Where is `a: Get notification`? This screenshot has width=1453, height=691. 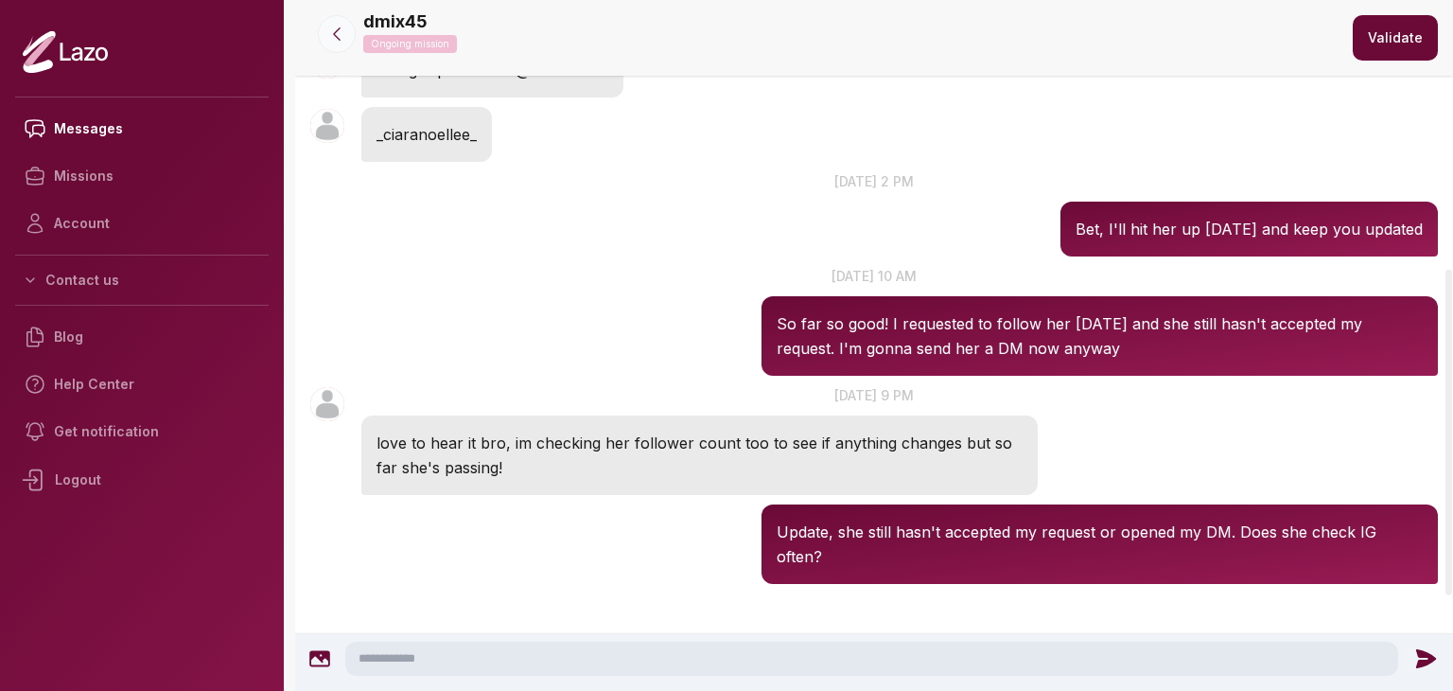 a: Get notification is located at coordinates (142, 431).